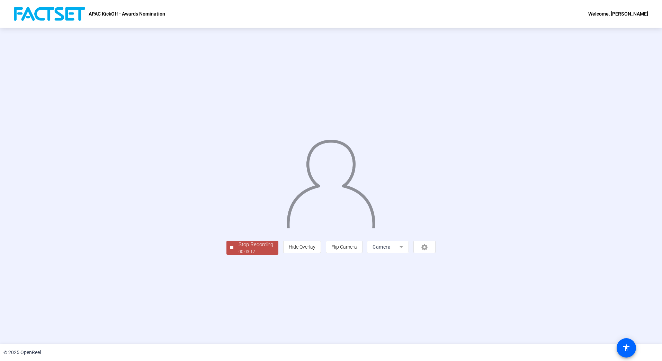 The height and width of the screenshot is (361, 662). Describe the element at coordinates (344, 247) in the screenshot. I see `span: Flip Camera` at that location.